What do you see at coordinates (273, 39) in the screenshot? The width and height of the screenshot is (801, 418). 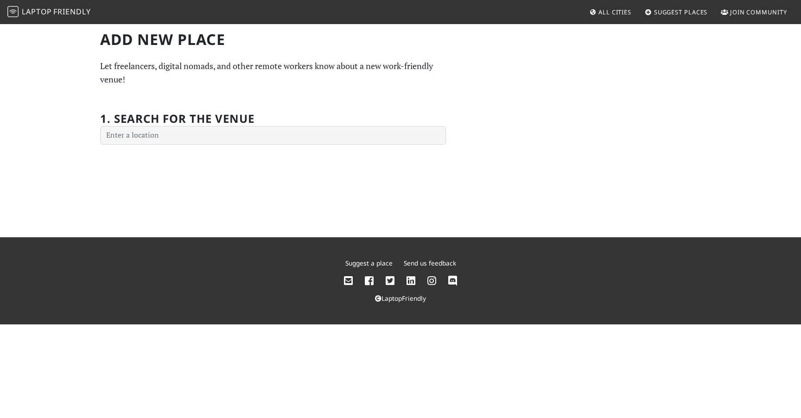 I see `h1: Add new Place` at bounding box center [273, 39].